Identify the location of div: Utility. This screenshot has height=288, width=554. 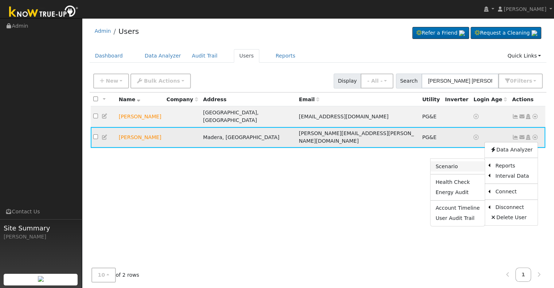
(431, 99).